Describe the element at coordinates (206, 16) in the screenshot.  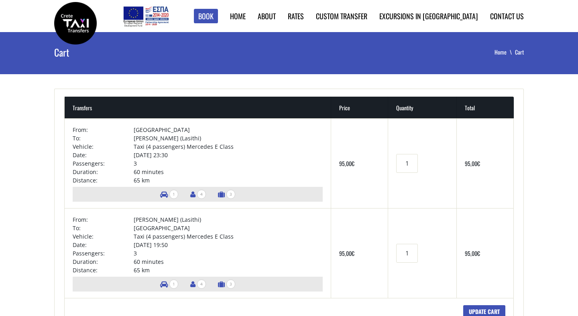
I see `a: Book` at that location.